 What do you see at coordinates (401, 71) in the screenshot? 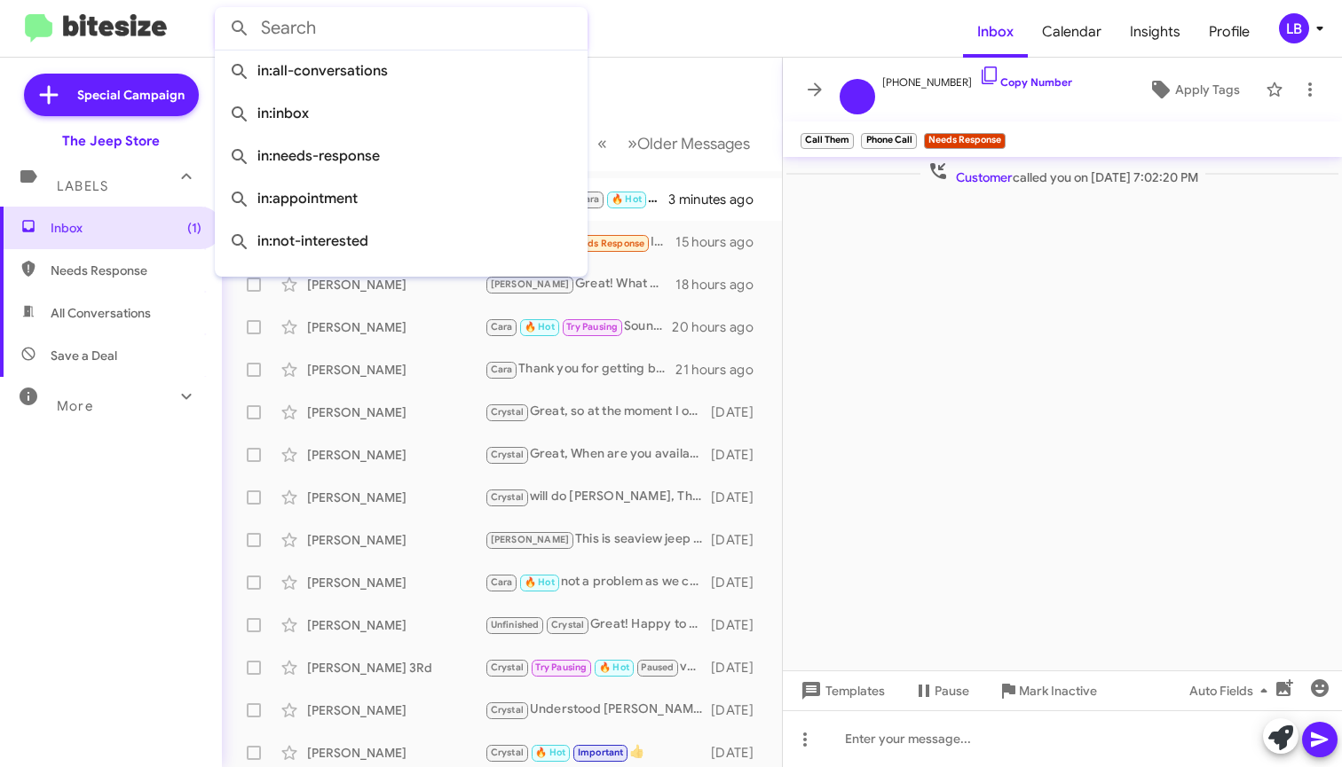
I see `span: in:all-conversations` at bounding box center [401, 71].